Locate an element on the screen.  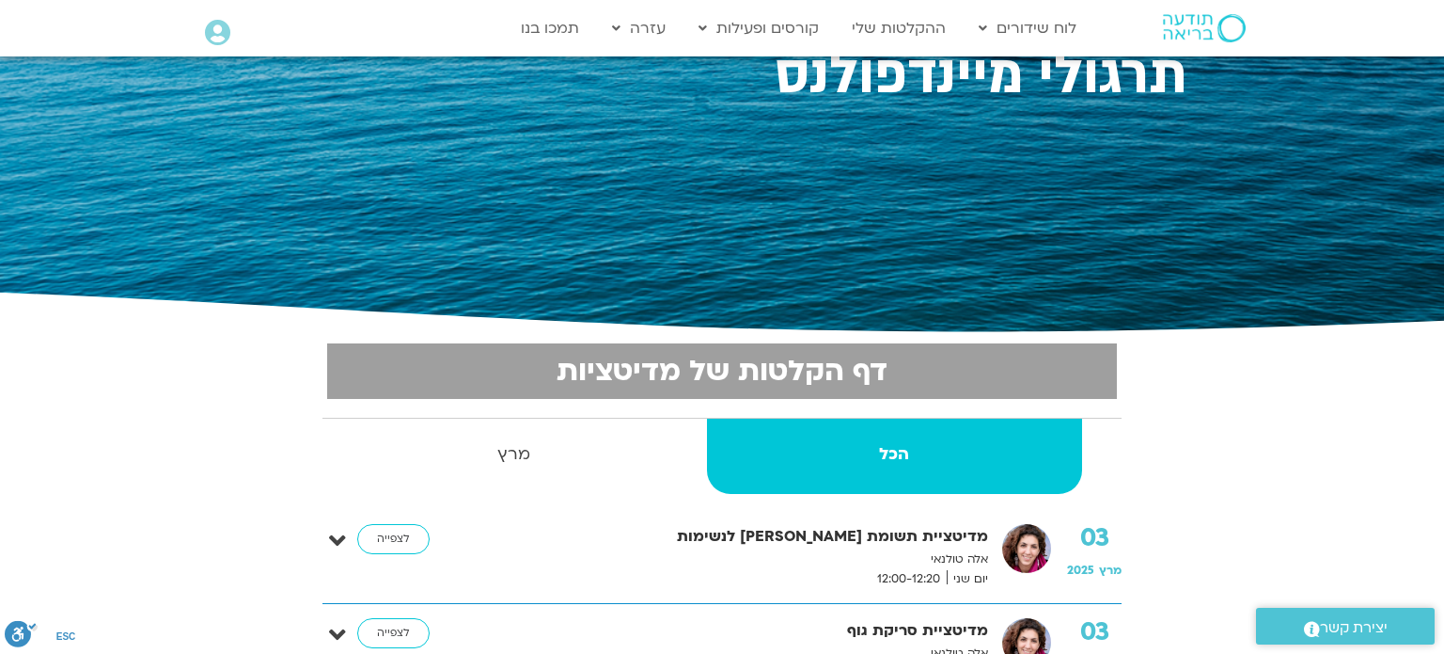
img: תודעה בריאה is located at coordinates (1205, 28).